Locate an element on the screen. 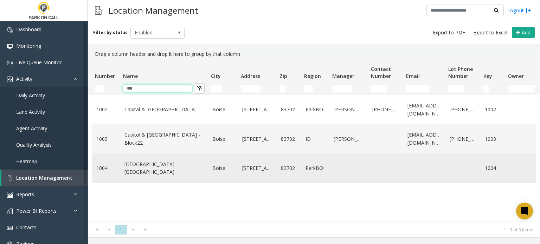  td: Lot Phone Number Filter is located at coordinates (463, 89).